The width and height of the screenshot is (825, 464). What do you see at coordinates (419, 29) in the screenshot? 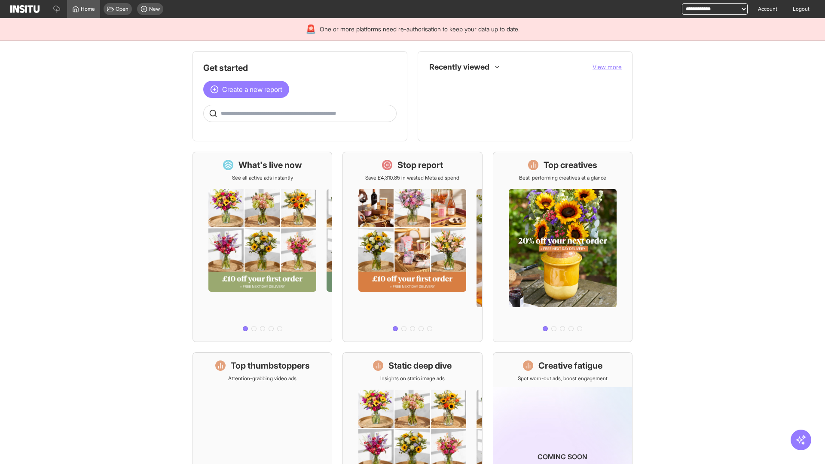
I see `span: One or more platforms need re-authorisation to keep your data up to date.` at bounding box center [419, 29].